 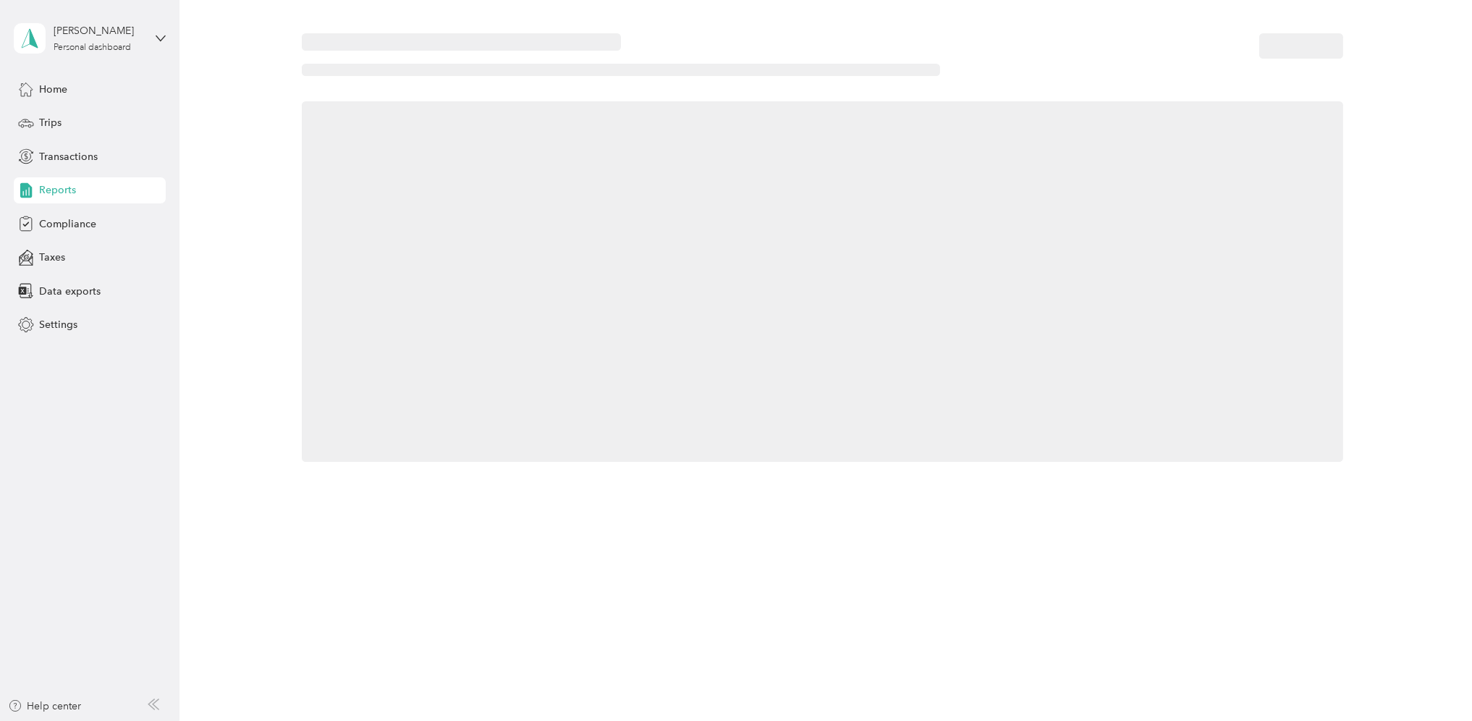 What do you see at coordinates (69, 291) in the screenshot?
I see `span: Data exports` at bounding box center [69, 291].